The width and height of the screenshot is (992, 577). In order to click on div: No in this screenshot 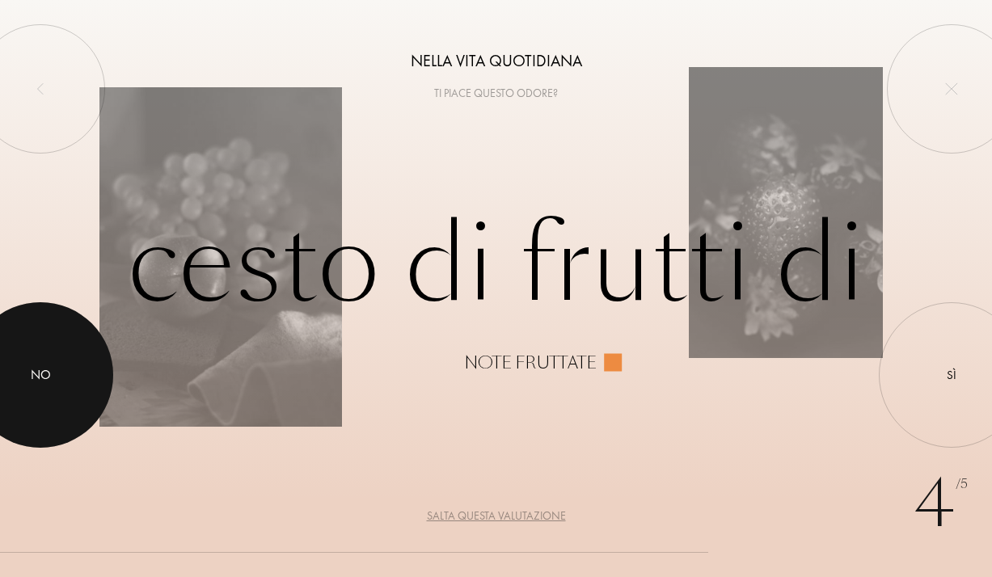, I will do `click(40, 375)`.